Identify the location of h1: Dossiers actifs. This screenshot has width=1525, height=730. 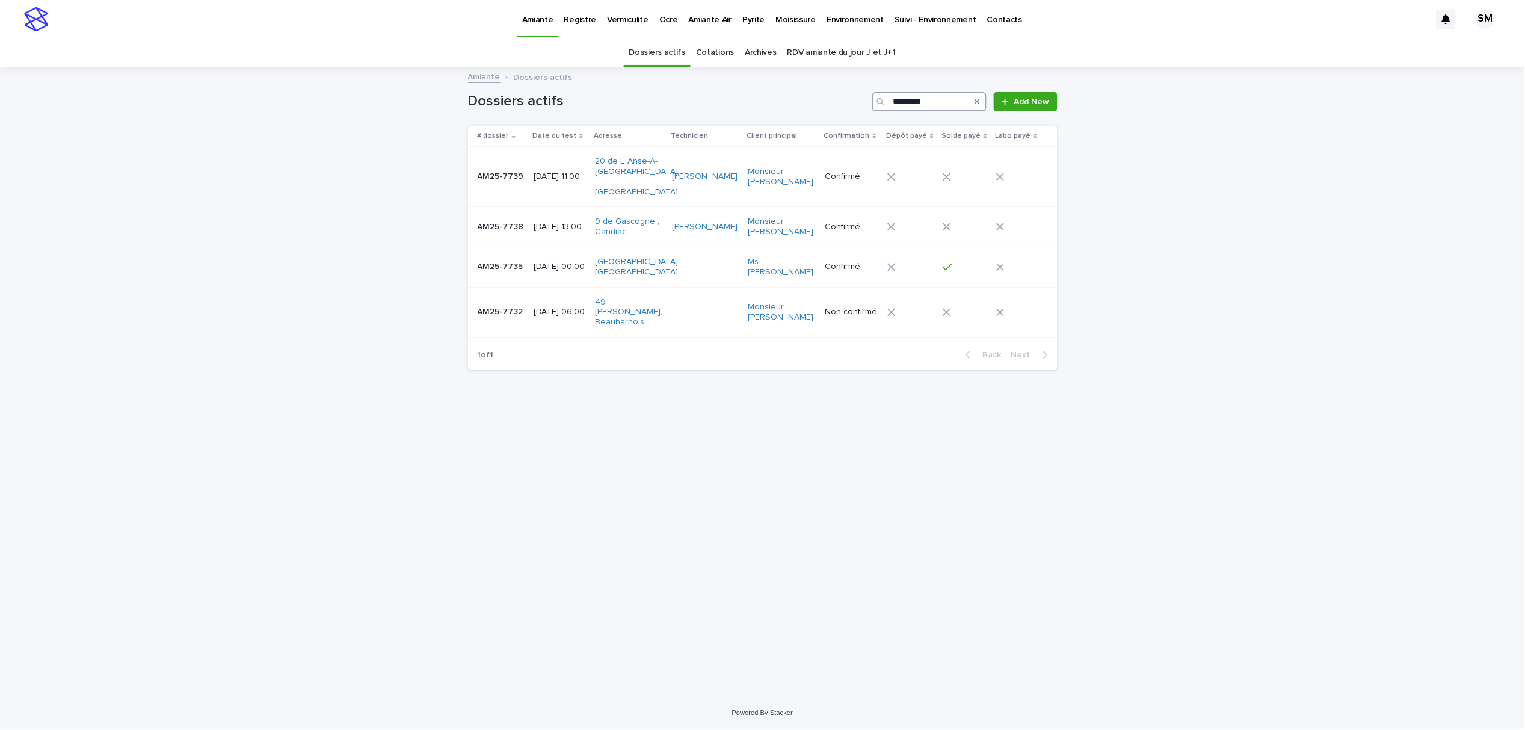
(668, 101).